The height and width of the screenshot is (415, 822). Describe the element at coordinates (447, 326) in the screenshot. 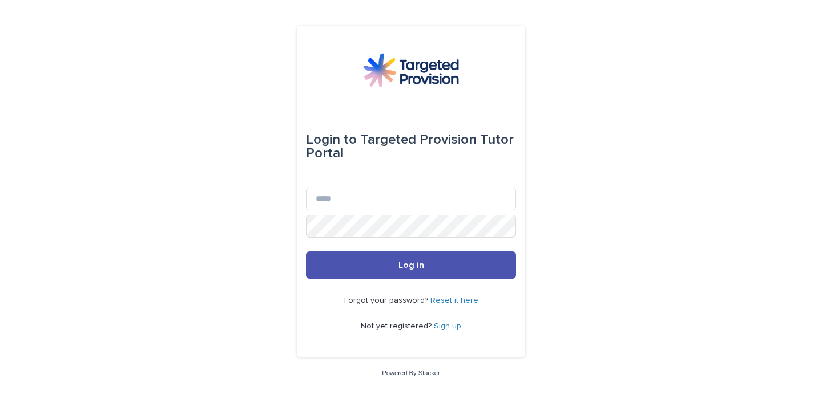

I see `a: Sign up` at that location.